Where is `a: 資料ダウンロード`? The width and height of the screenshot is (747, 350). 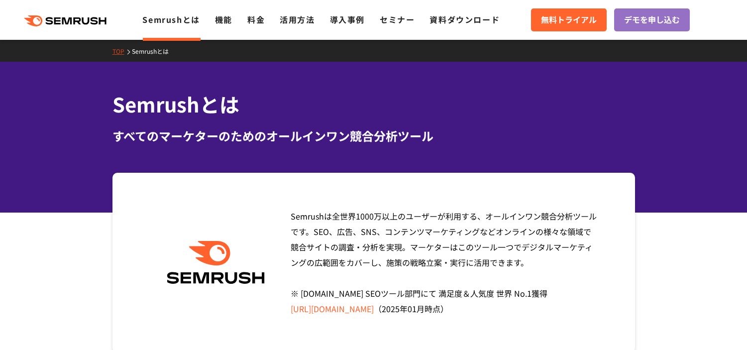 a: 資料ダウンロード is located at coordinates (464, 19).